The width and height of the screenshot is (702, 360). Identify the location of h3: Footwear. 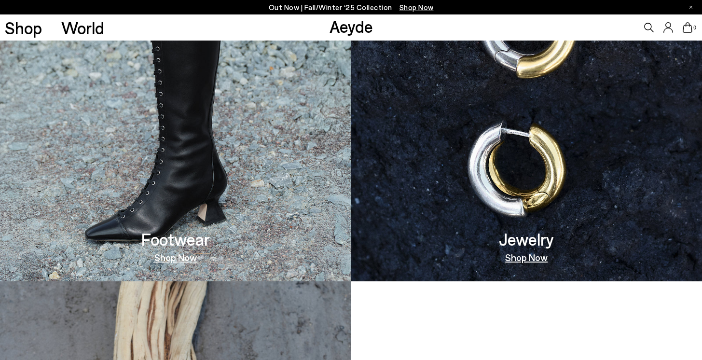
(176, 239).